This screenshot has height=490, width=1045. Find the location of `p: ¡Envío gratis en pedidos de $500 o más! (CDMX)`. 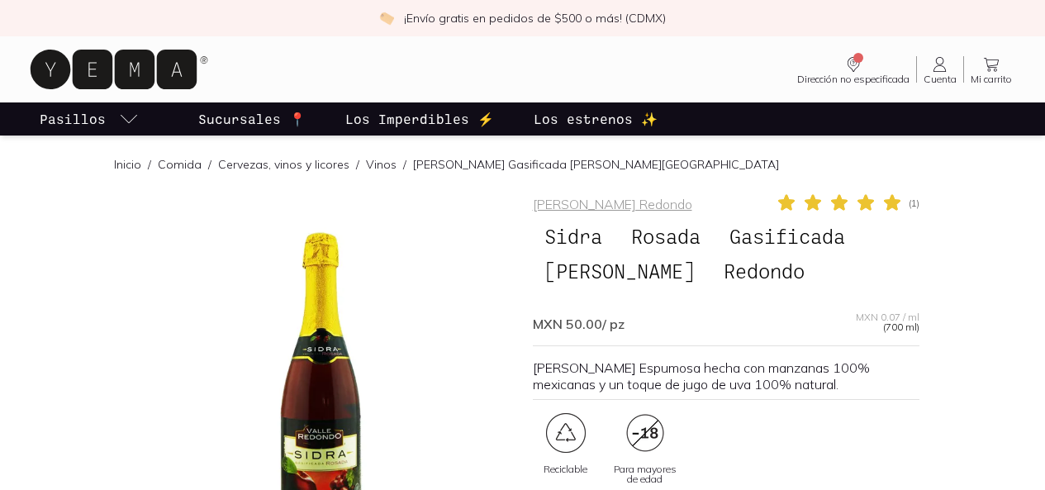

p: ¡Envío gratis en pedidos de $500 o más! (CDMX) is located at coordinates (534, 18).